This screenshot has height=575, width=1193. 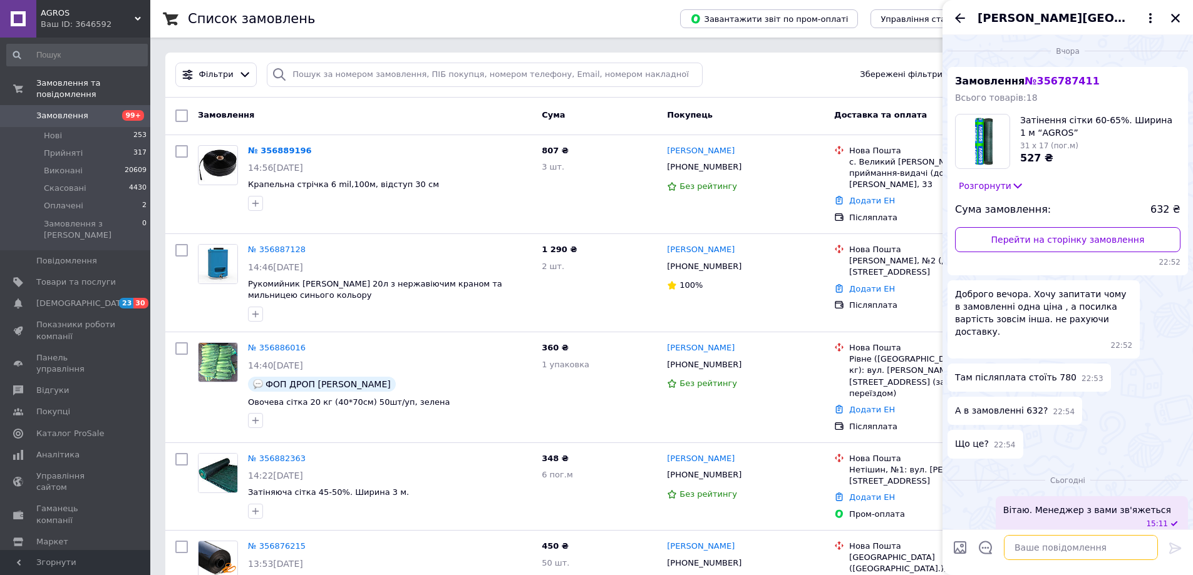 What do you see at coordinates (93, 89) in the screenshot?
I see `span: Замовлення та повідомлення` at bounding box center [93, 89].